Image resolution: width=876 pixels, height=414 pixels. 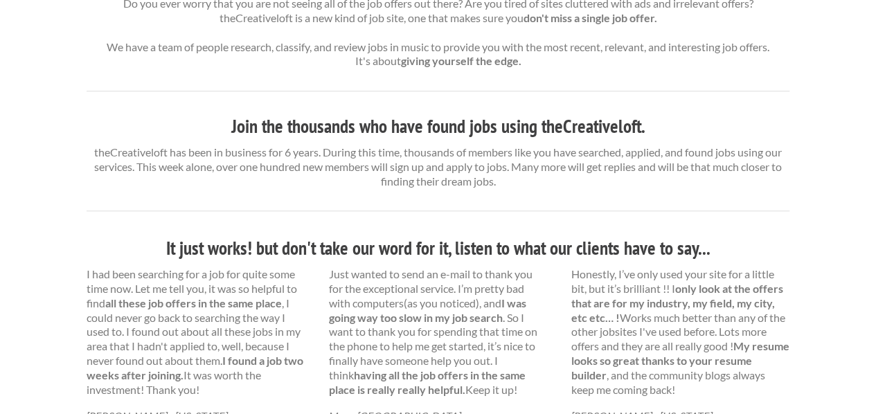 What do you see at coordinates (438, 249) in the screenshot?
I see `h3: It just works! but don't take our word for it, listen to what our clients have to say...` at bounding box center [438, 249].